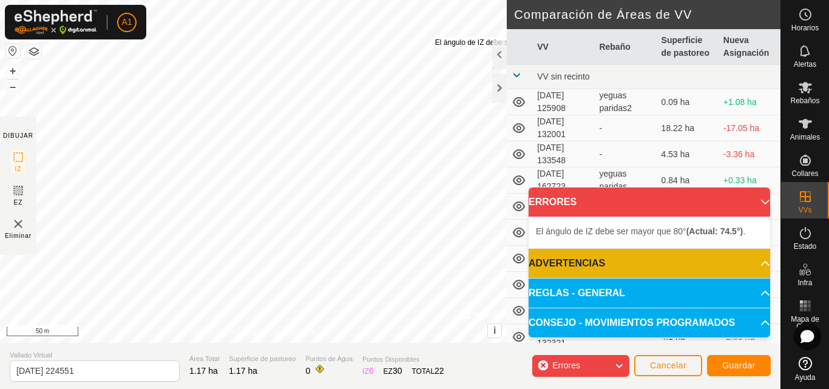  Describe the element at coordinates (649, 323) in the screenshot. I see `p-accordion-header: CONSEJO - MOVIMIENTOS PROGRAMADOS` at that location.